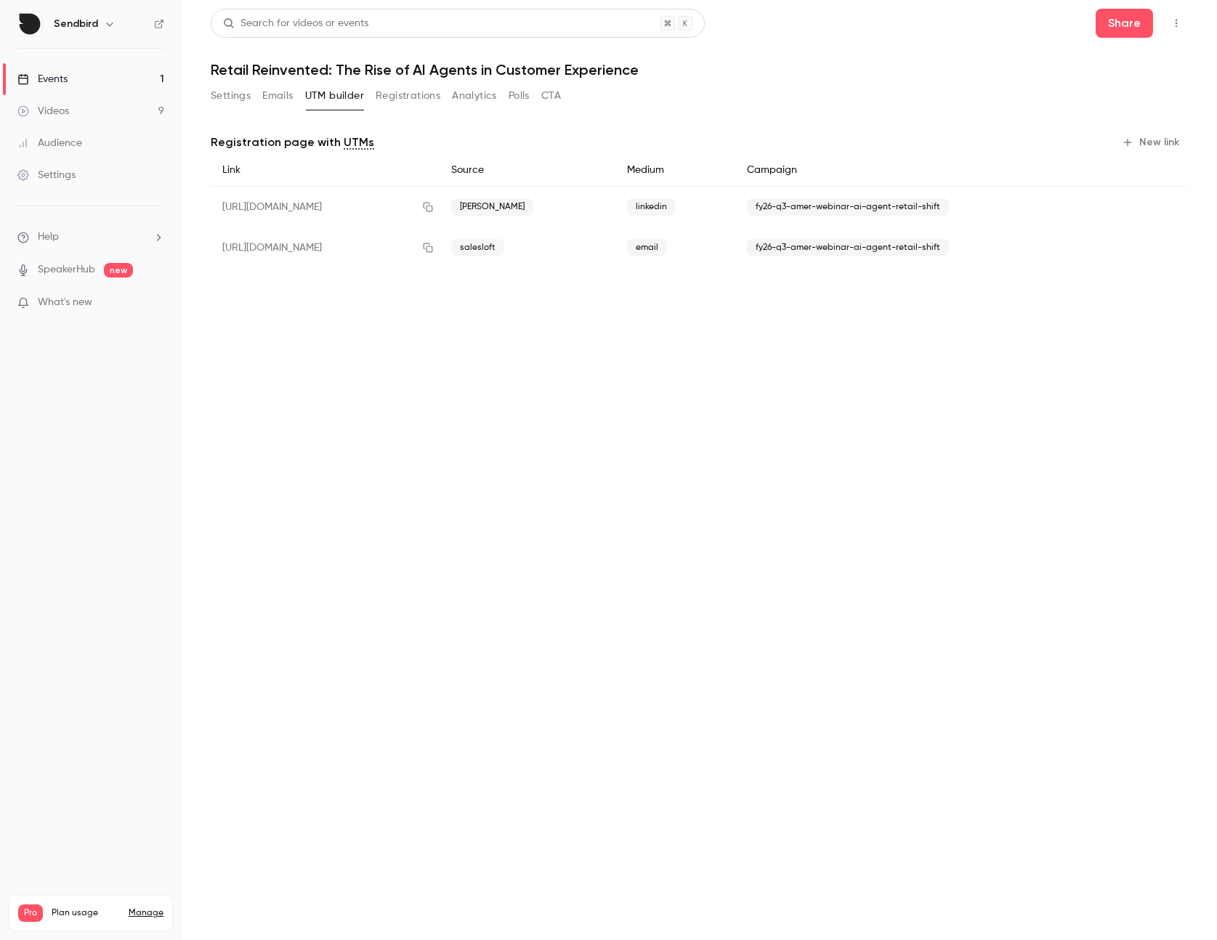  Describe the element at coordinates (477, 248) in the screenshot. I see `span: salesloft` at that location.